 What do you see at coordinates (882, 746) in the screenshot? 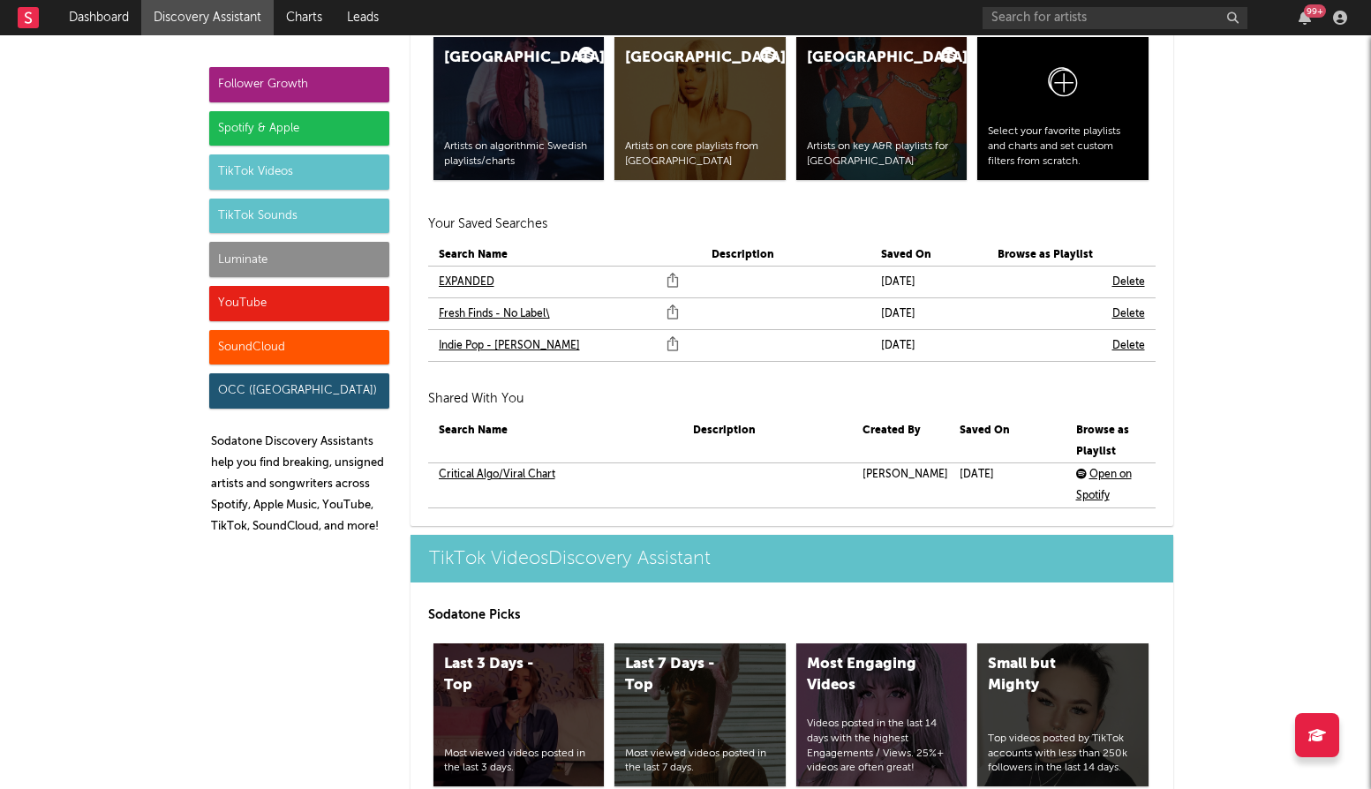
I see `div: Videos posted in the last 14 days with the highest Engagements / Views. 25%+ videos are often great!` at bounding box center [882, 746].